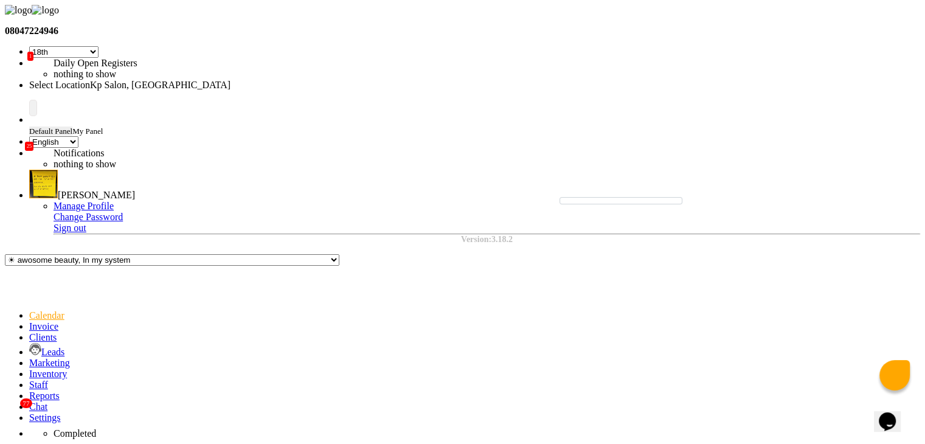 This screenshot has height=444, width=925. What do you see at coordinates (38, 384) in the screenshot?
I see `a: Staff` at bounding box center [38, 384].